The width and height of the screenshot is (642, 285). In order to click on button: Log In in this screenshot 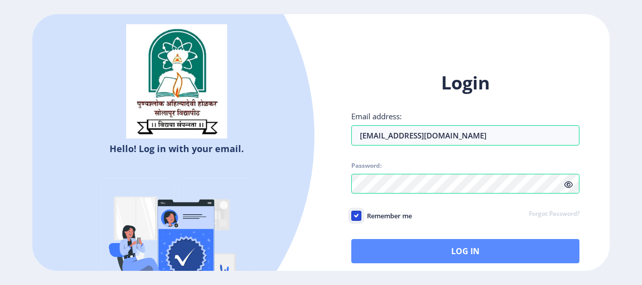, I will do `click(465, 251)`.